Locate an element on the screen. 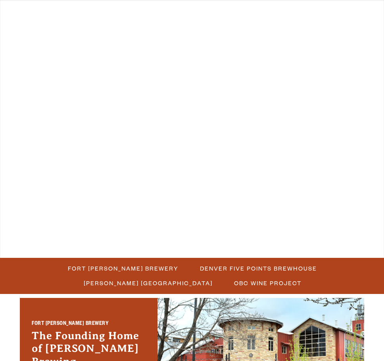 The width and height of the screenshot is (384, 361). span: OBC Wine Project is located at coordinates (268, 283).